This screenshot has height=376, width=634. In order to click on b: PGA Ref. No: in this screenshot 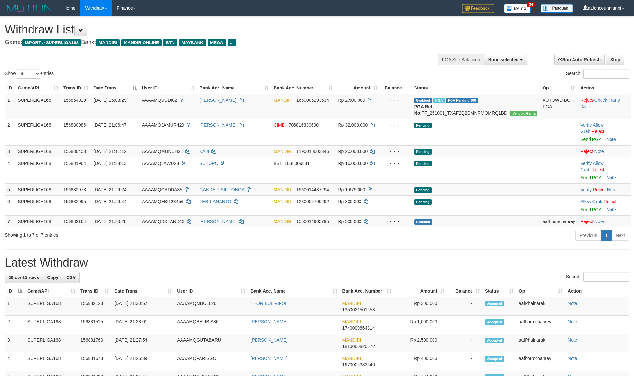, I will do `click(424, 110)`.